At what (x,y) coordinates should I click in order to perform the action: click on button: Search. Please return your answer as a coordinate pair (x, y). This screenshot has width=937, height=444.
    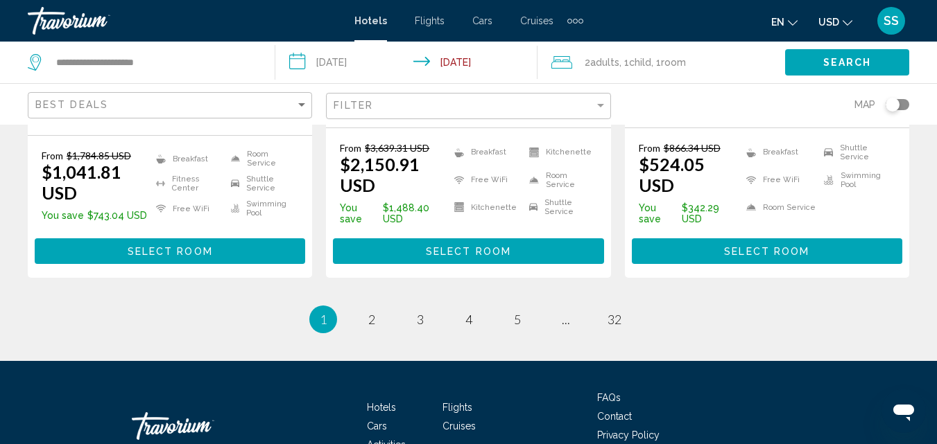
    Looking at the image, I should click on (846, 62).